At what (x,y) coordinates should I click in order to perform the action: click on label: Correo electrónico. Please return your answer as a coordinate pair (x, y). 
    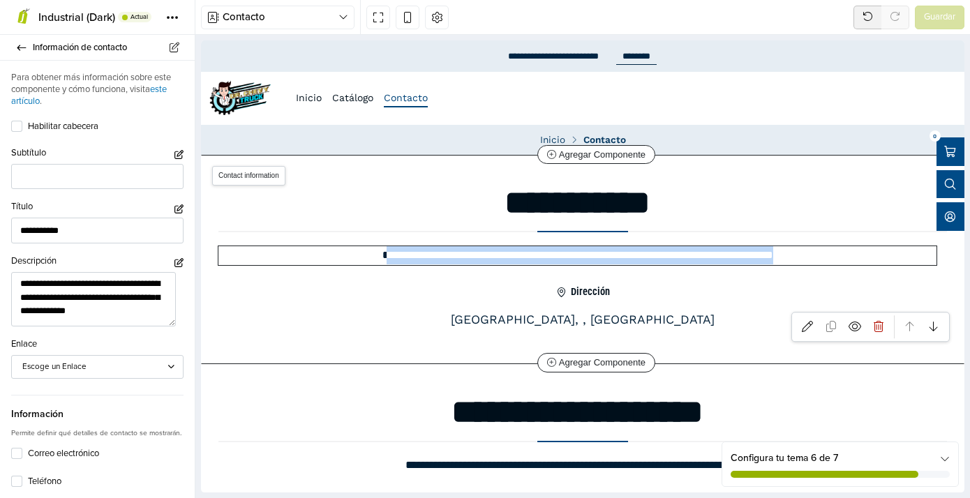
    Looking at the image, I should click on (105, 454).